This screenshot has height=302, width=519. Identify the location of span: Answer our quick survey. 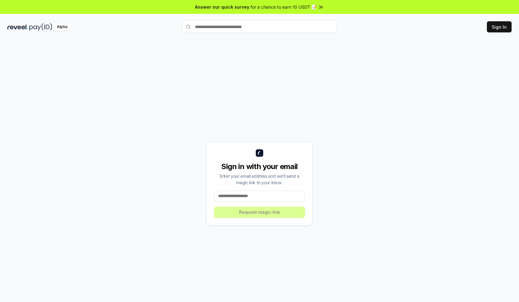
(222, 7).